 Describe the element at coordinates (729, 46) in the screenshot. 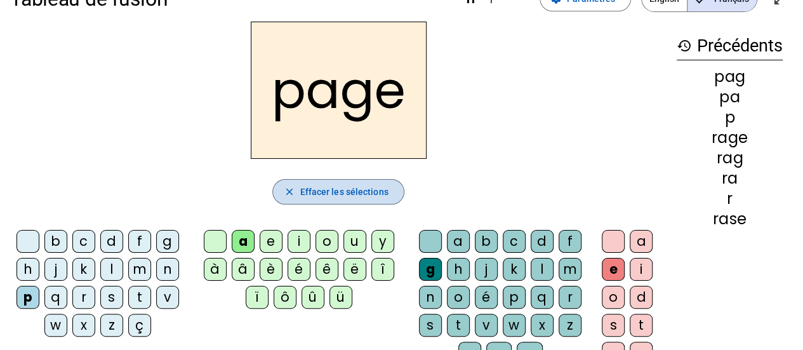

I see `h3: Précédents` at that location.